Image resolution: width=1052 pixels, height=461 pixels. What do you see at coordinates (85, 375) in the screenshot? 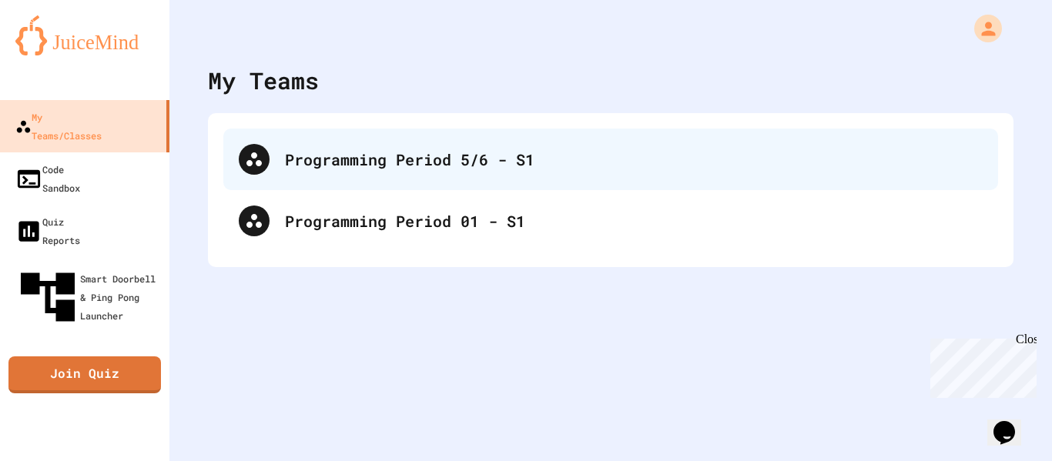
I see `a: Join Quiz` at bounding box center [85, 375].